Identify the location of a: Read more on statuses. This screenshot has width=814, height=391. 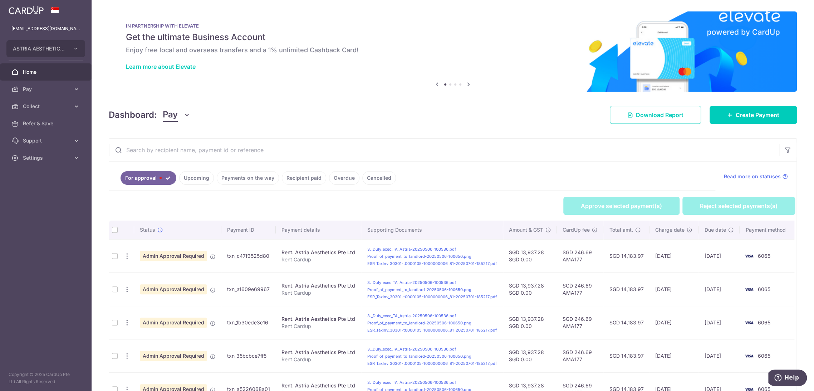
(756, 176).